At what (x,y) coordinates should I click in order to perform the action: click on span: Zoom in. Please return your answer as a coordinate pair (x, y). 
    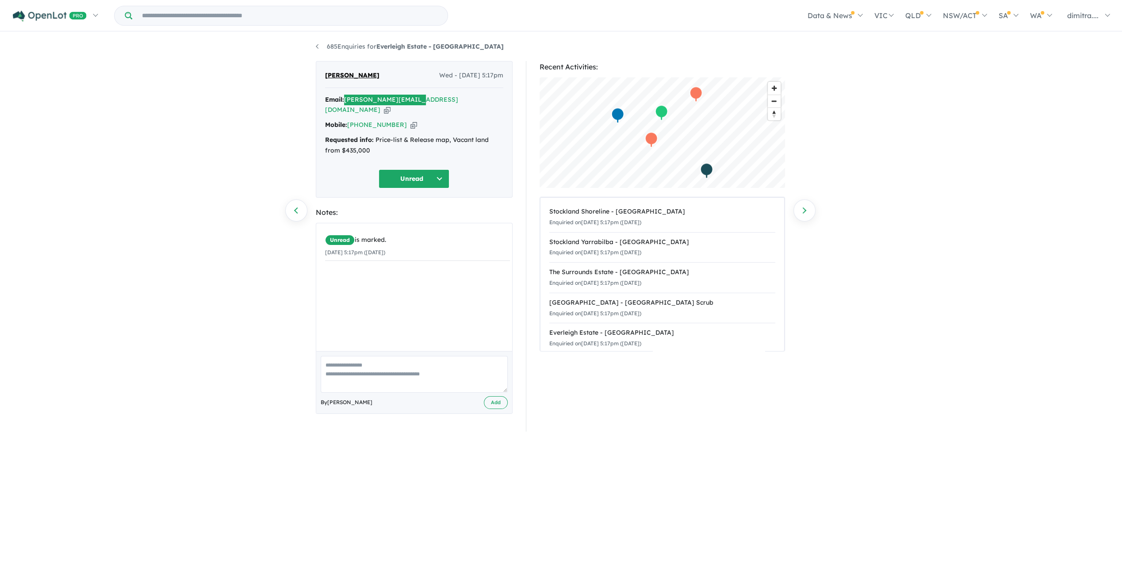
    Looking at the image, I should click on (774, 88).